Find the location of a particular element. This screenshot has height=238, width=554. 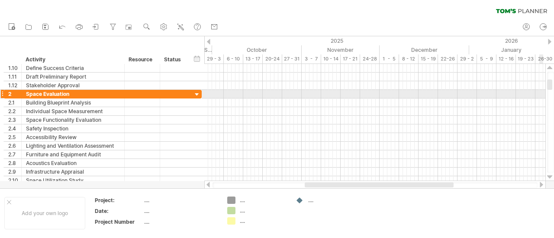

div: Status is located at coordinates (173, 60).